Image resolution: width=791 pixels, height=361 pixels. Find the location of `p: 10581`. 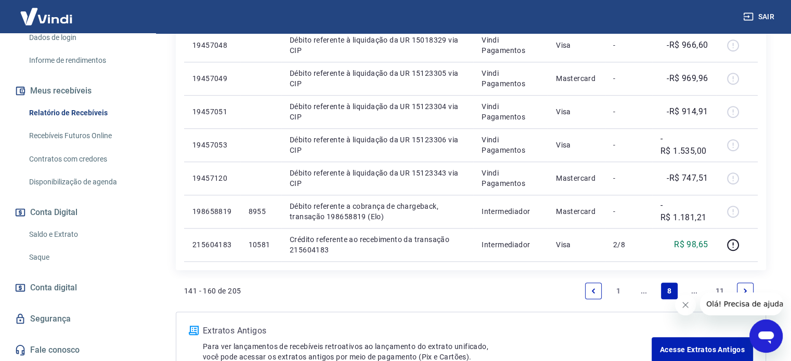

p: 10581 is located at coordinates (260, 245).